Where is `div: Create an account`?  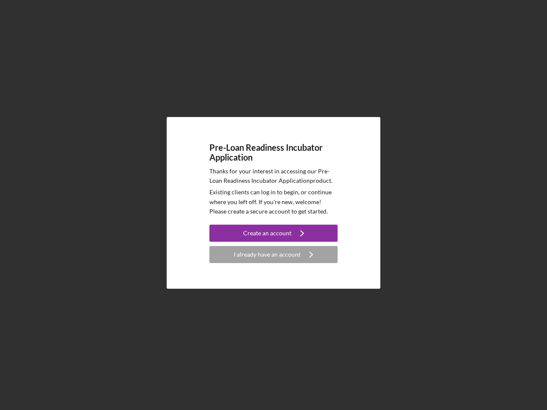
div: Create an account is located at coordinates (267, 233).